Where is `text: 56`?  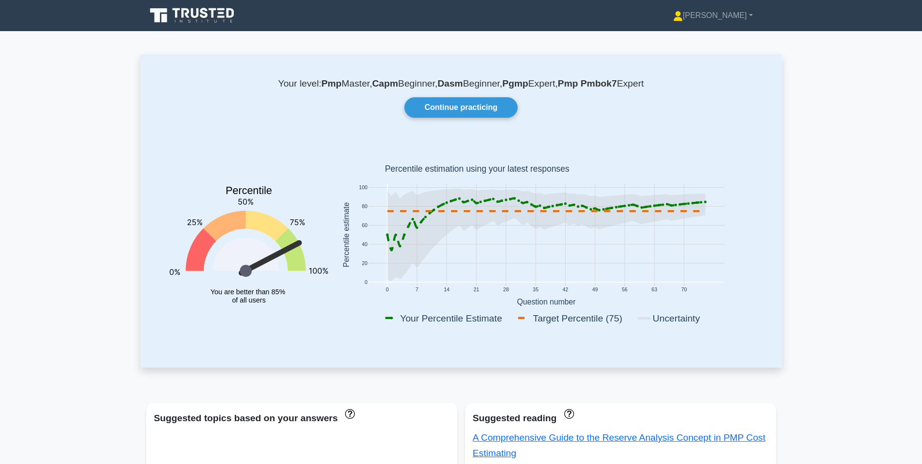
text: 56 is located at coordinates (625, 290).